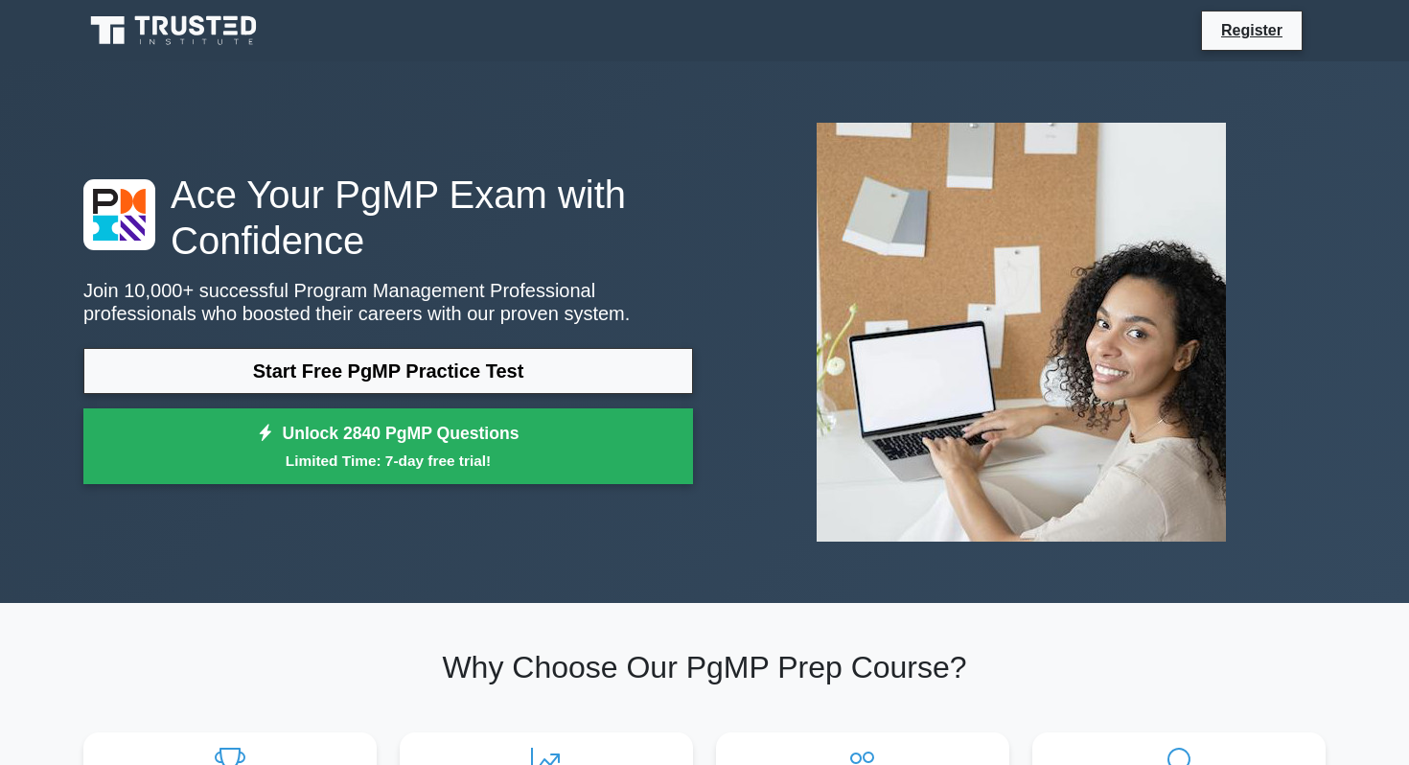 The height and width of the screenshot is (765, 1409). What do you see at coordinates (388, 302) in the screenshot?
I see `p: Join 10,000+ successful Program Management Professional professionals who boosted their careers w...` at bounding box center [388, 302].